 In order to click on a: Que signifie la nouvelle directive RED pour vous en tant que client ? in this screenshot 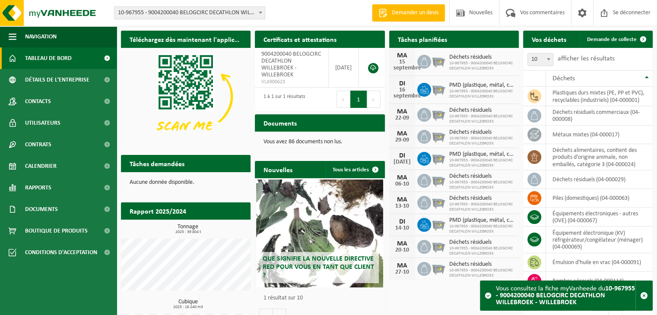, I will do `click(320, 234)`.